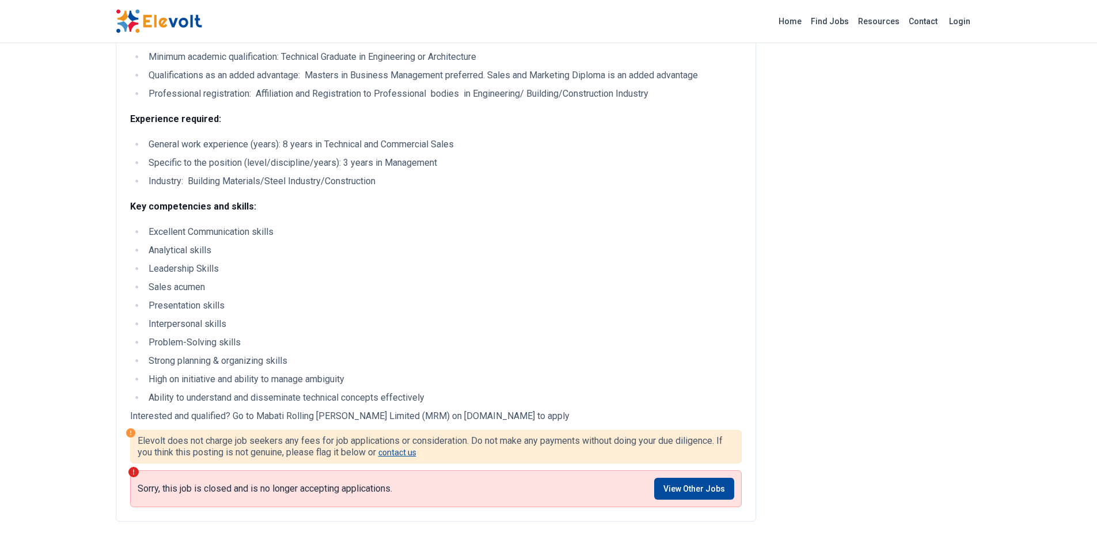 The image size is (1097, 544). What do you see at coordinates (443, 343) in the screenshot?
I see `li: Problem-Solving skills` at bounding box center [443, 343].